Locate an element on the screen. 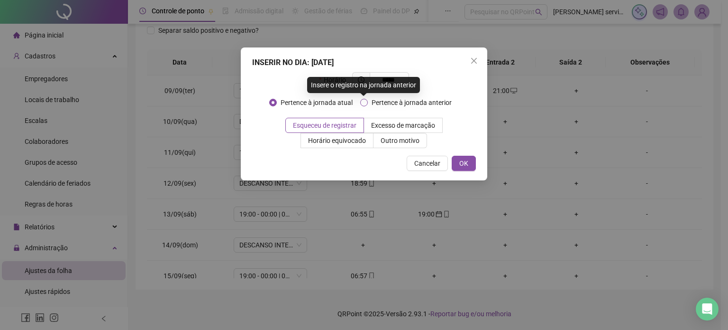  span: Horário equivocado is located at coordinates (337, 140).